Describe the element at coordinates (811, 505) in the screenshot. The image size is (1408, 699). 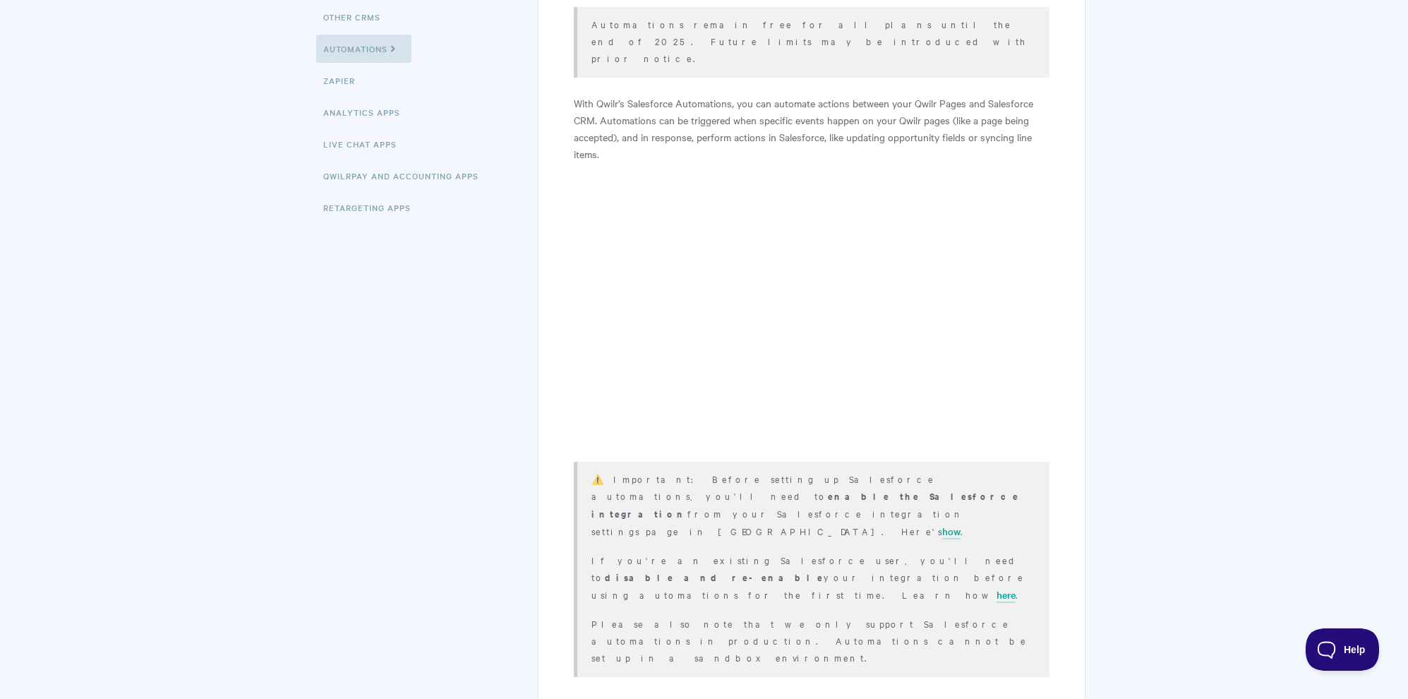
I see `p: ⚠️ Important: Before setting up Salesforce automations, you'll need to from your Salesforce integ...` at that location.